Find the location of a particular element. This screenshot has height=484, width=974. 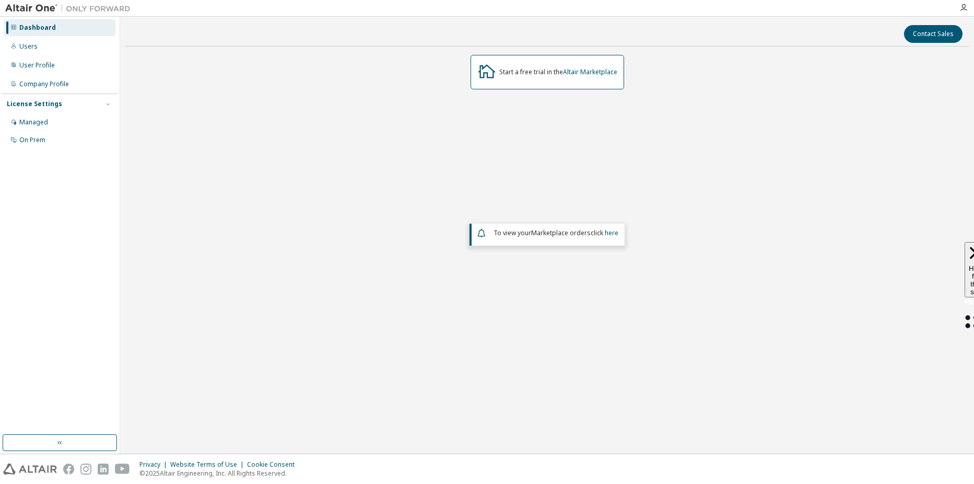

div: License Settings is located at coordinates (34, 104).